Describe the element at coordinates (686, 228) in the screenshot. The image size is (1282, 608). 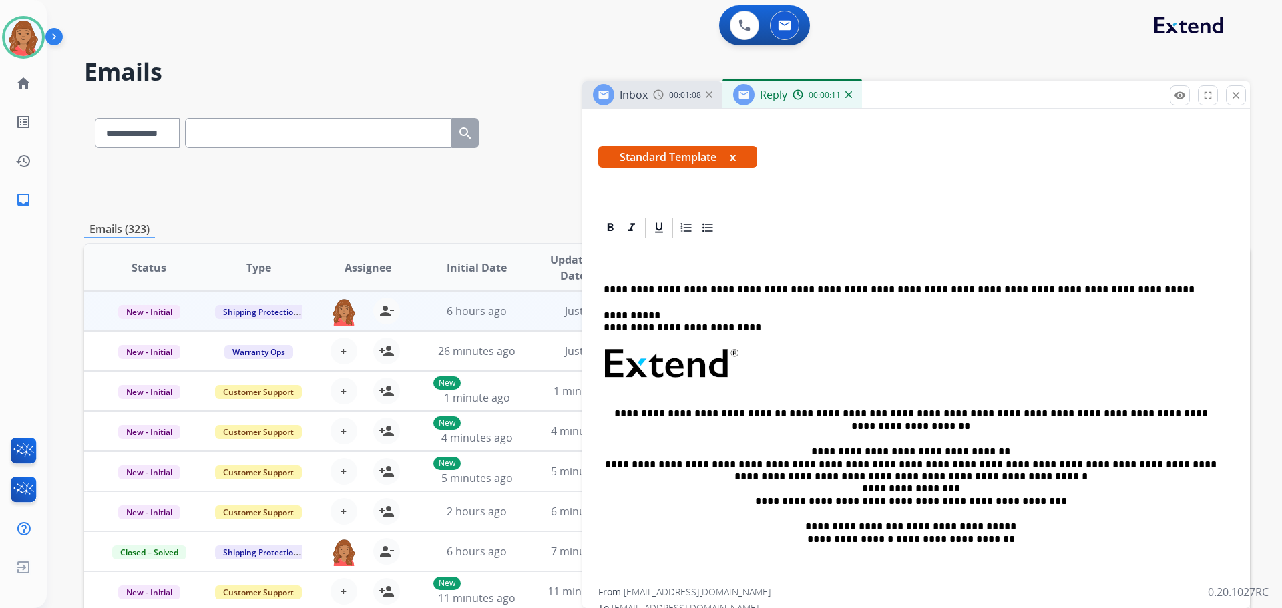
I see `div: Ordered List` at that location.